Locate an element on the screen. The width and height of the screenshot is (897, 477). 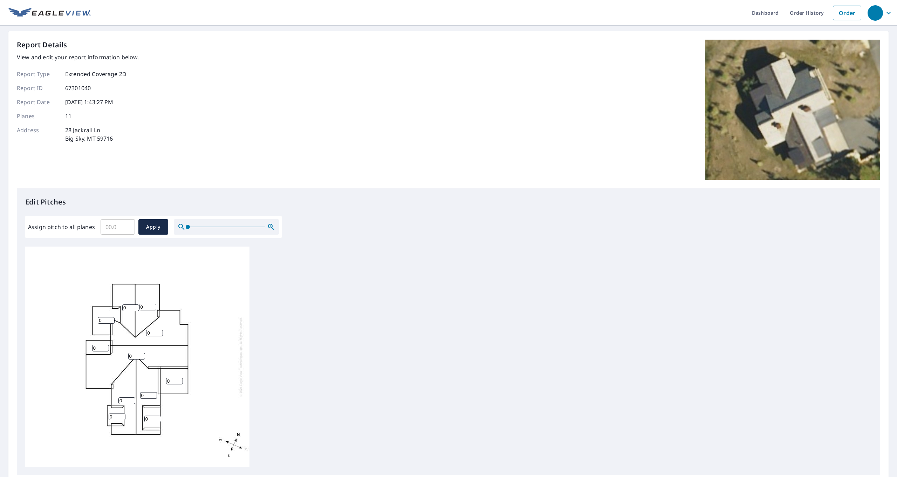
input: 00.0 is located at coordinates (118, 227).